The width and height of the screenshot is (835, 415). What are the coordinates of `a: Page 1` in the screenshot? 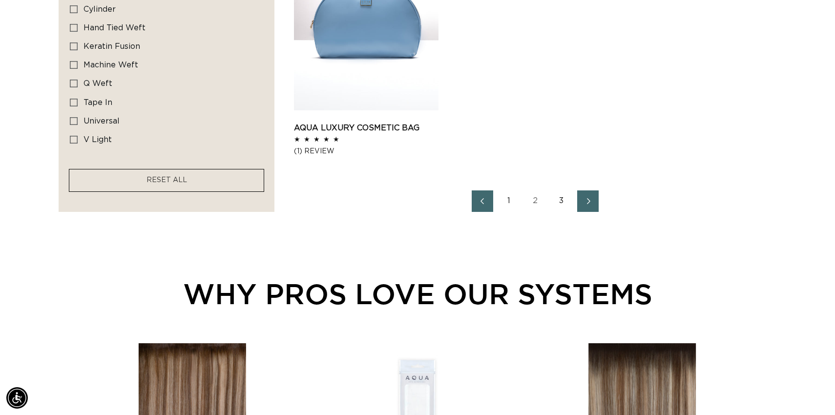 It's located at (509, 201).